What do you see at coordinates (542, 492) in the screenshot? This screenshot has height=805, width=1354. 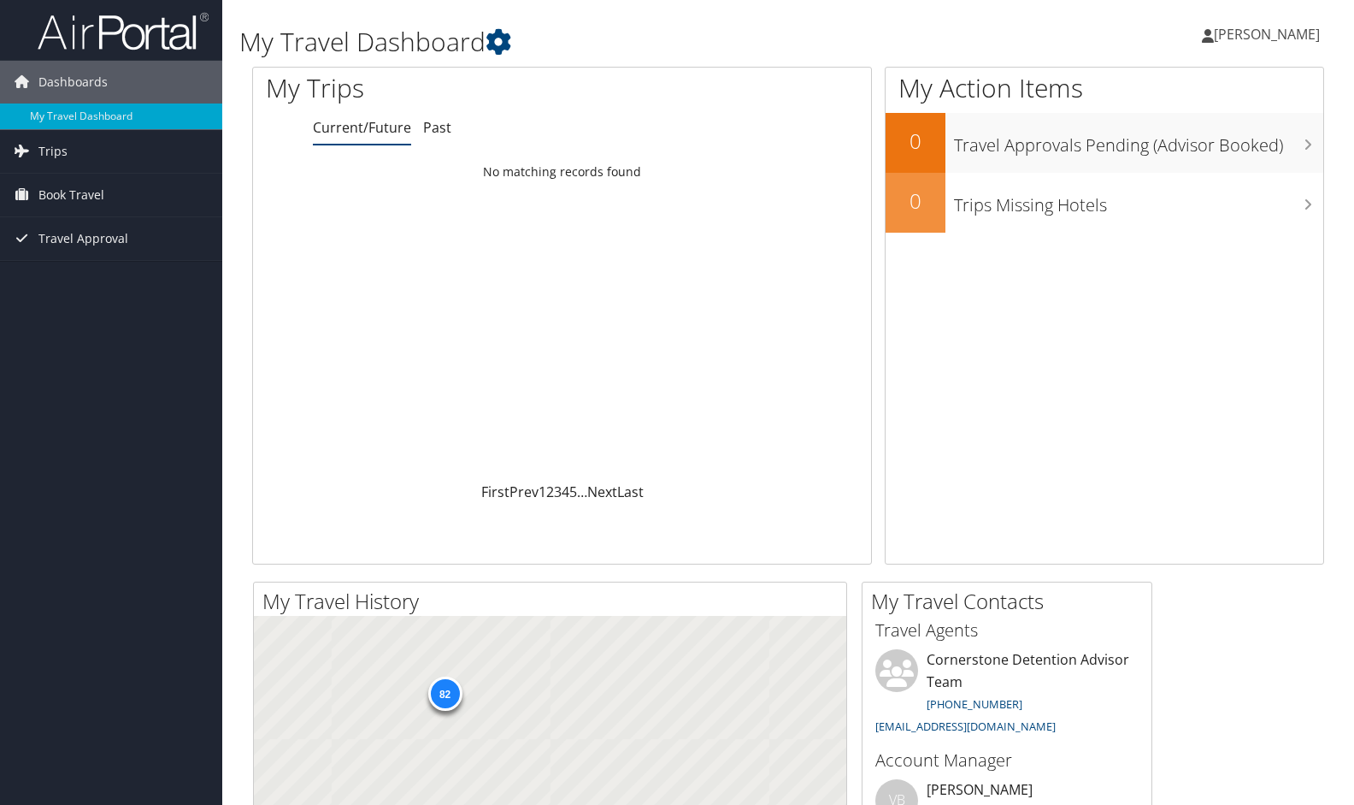 I see `a: 1` at bounding box center [542, 492].